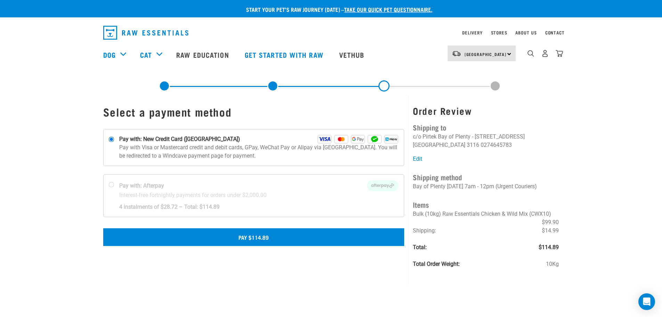  Describe the element at coordinates (456, 54) in the screenshot. I see `img: van-moving.png` at that location.